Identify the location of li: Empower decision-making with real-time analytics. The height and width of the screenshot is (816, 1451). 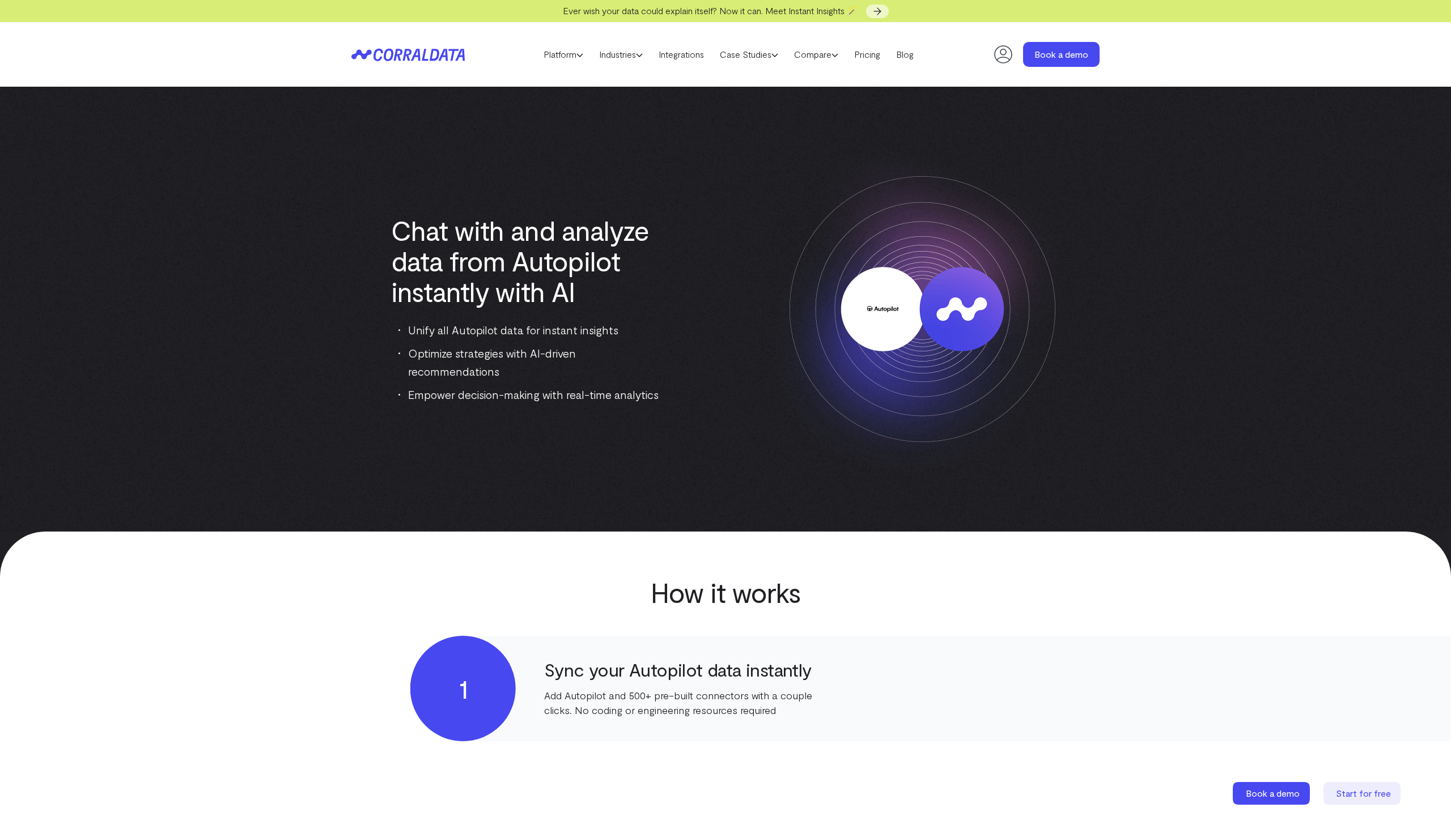
(532, 395).